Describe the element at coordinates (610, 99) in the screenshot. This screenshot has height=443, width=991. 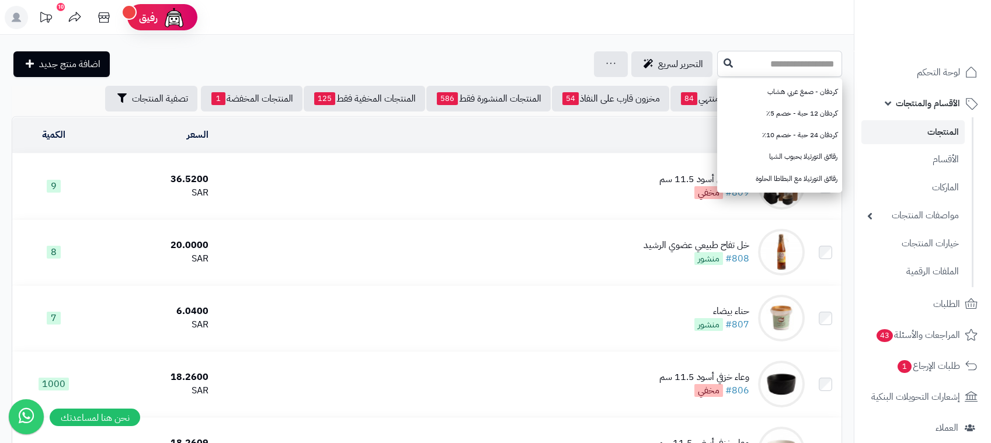
I see `a: مخزون قارب على النفاذ54` at that location.